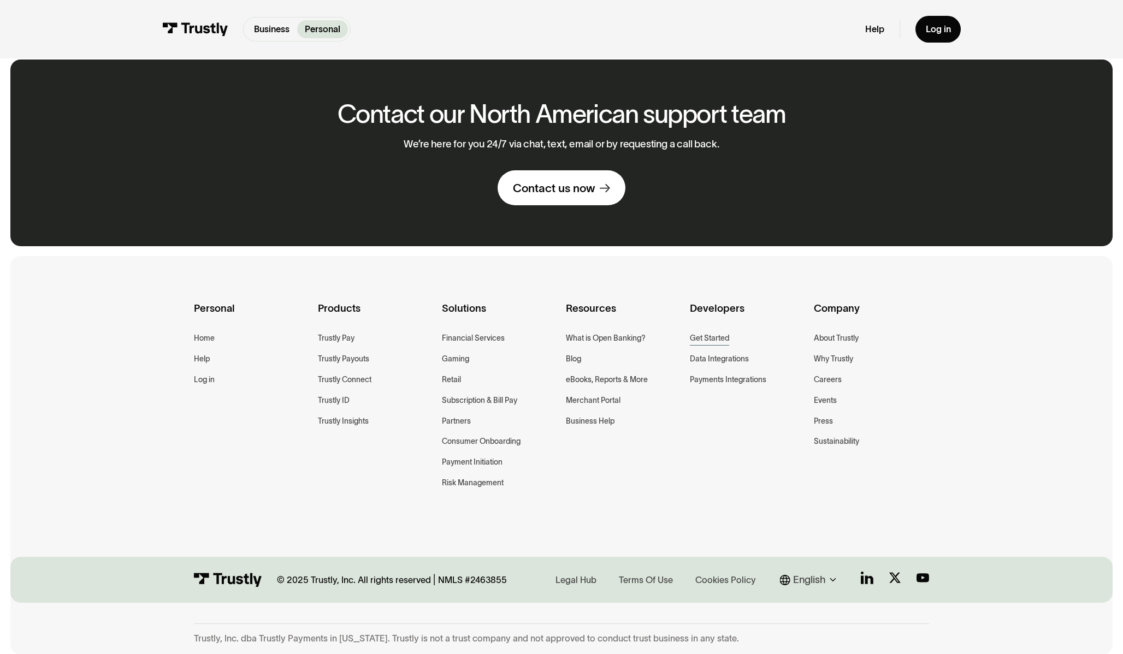 This screenshot has height=654, width=1123. What do you see at coordinates (747, 316) in the screenshot?
I see `div: Developers` at bounding box center [747, 316].